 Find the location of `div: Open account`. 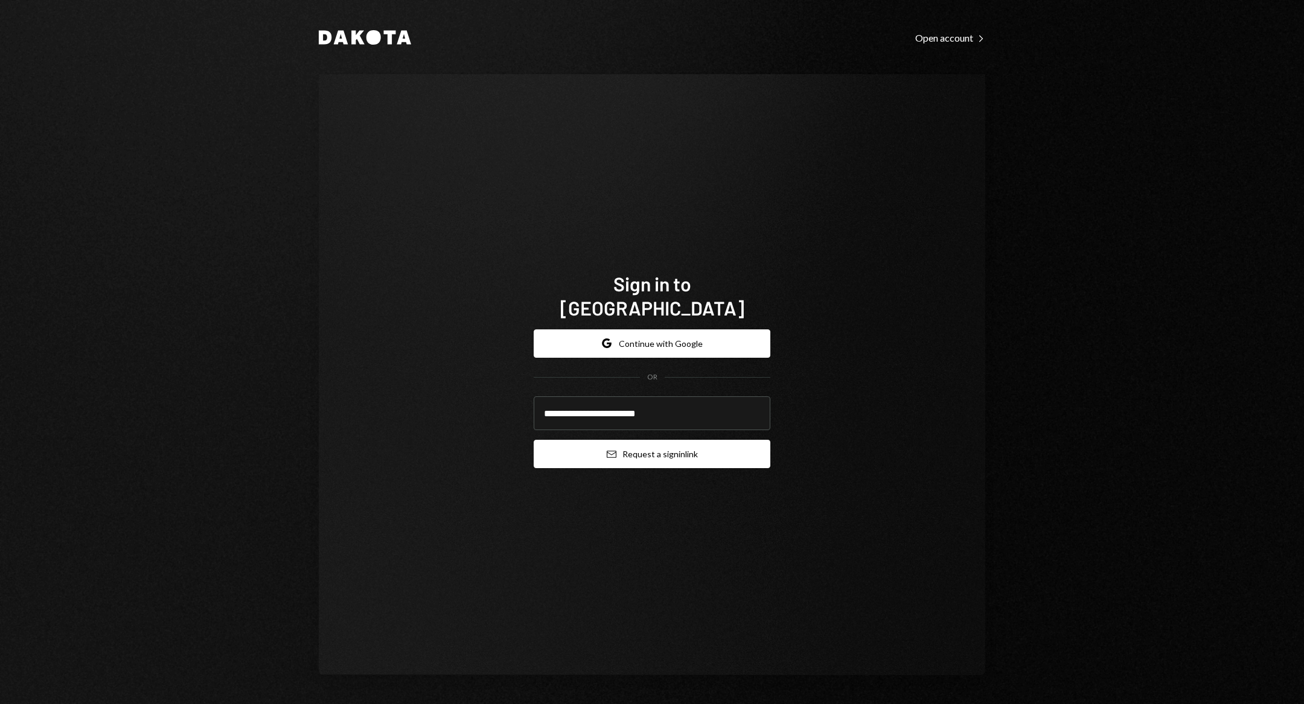

div: Open account is located at coordinates (950, 38).